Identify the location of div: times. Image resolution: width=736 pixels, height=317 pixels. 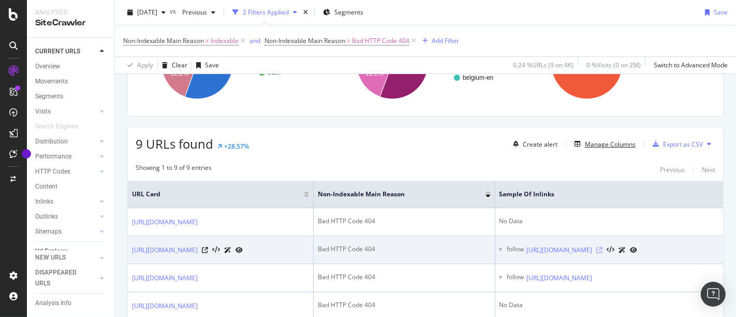
(305, 12).